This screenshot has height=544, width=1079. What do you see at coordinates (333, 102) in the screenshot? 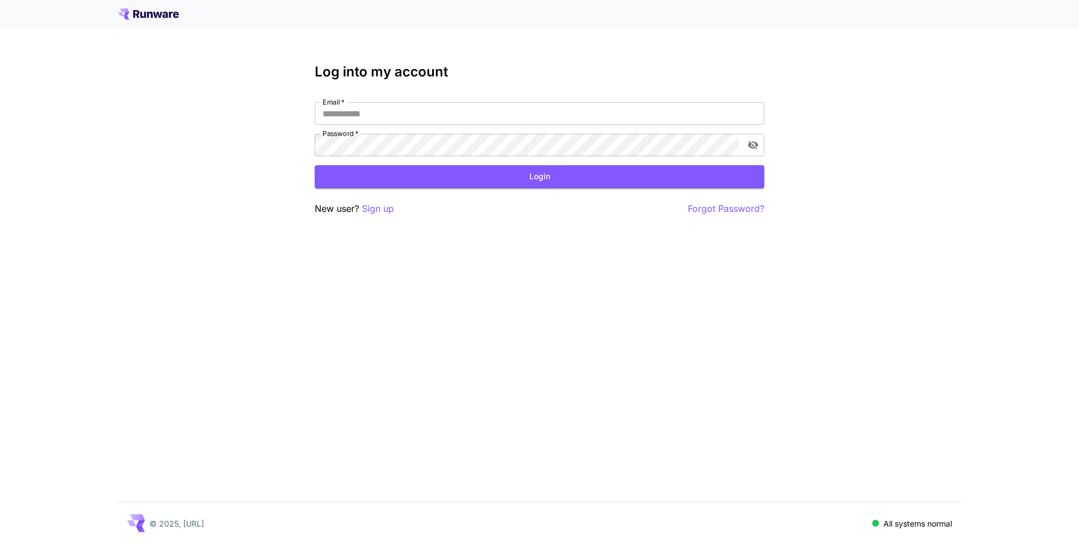
I see `label: Email` at bounding box center [333, 102].